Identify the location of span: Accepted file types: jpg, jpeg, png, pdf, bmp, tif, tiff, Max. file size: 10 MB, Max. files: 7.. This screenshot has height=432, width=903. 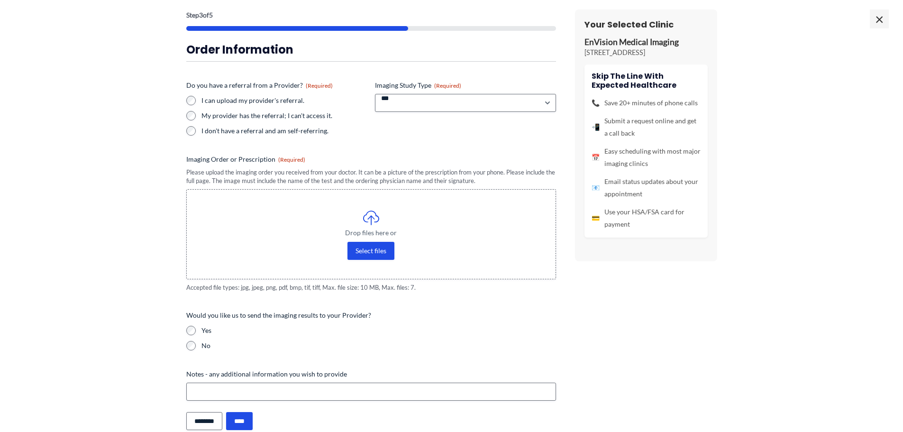
(371, 287).